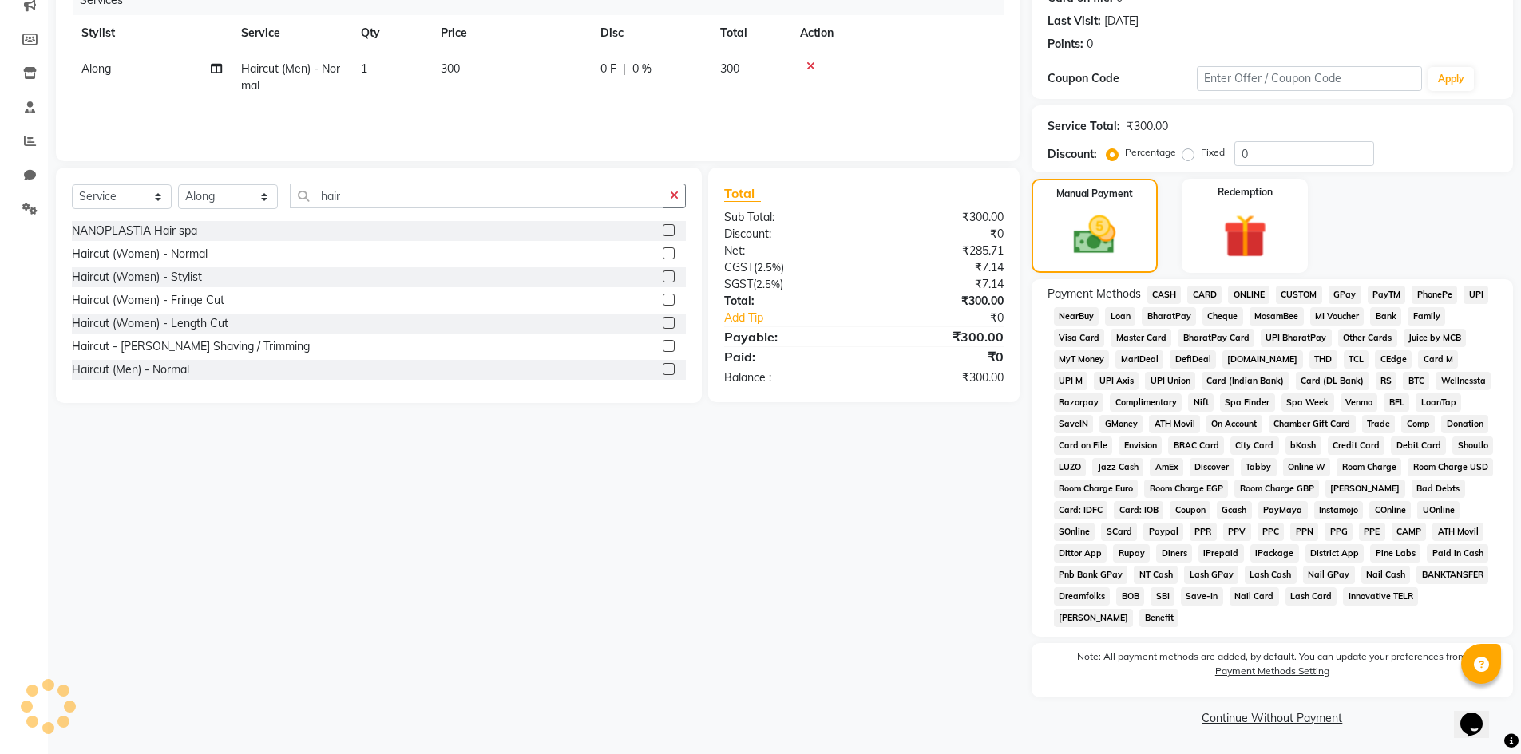 This screenshot has height=754, width=1521. Describe the element at coordinates (1379, 424) in the screenshot. I see `span: Trade` at that location.